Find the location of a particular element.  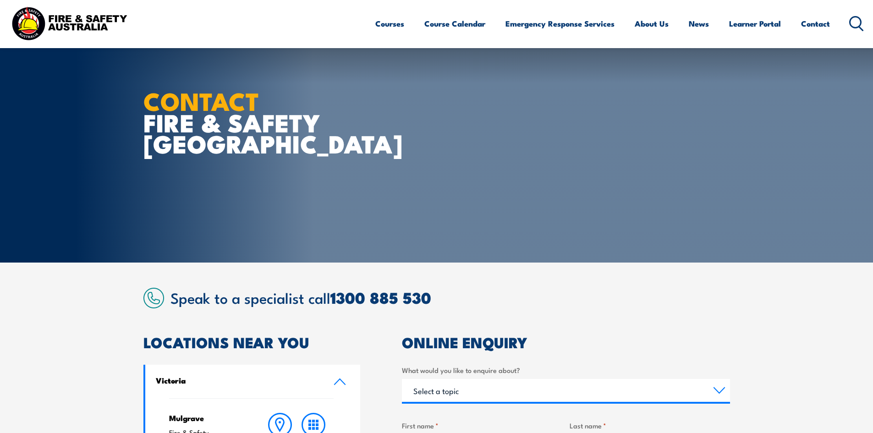

a: News is located at coordinates (699, 23).